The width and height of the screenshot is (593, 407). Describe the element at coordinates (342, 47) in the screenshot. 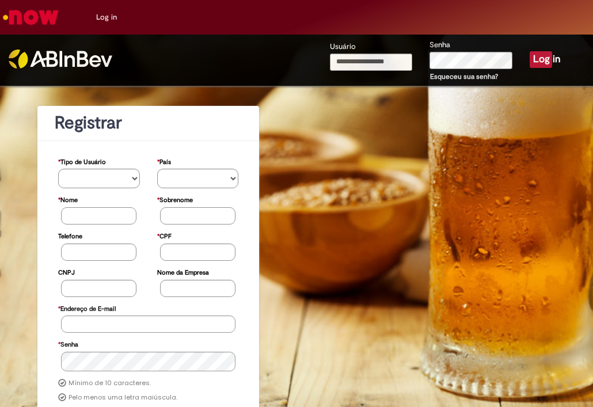

I see `label: Usuário` at that location.